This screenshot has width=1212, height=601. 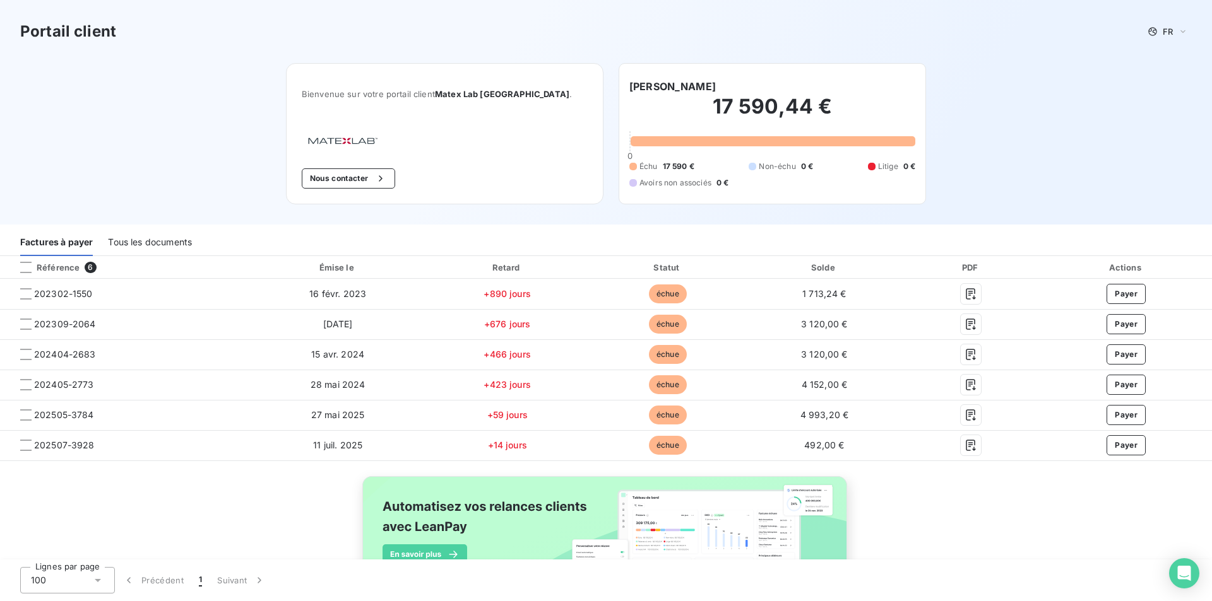 What do you see at coordinates (338, 268) in the screenshot?
I see `div: Émise le` at bounding box center [338, 268].